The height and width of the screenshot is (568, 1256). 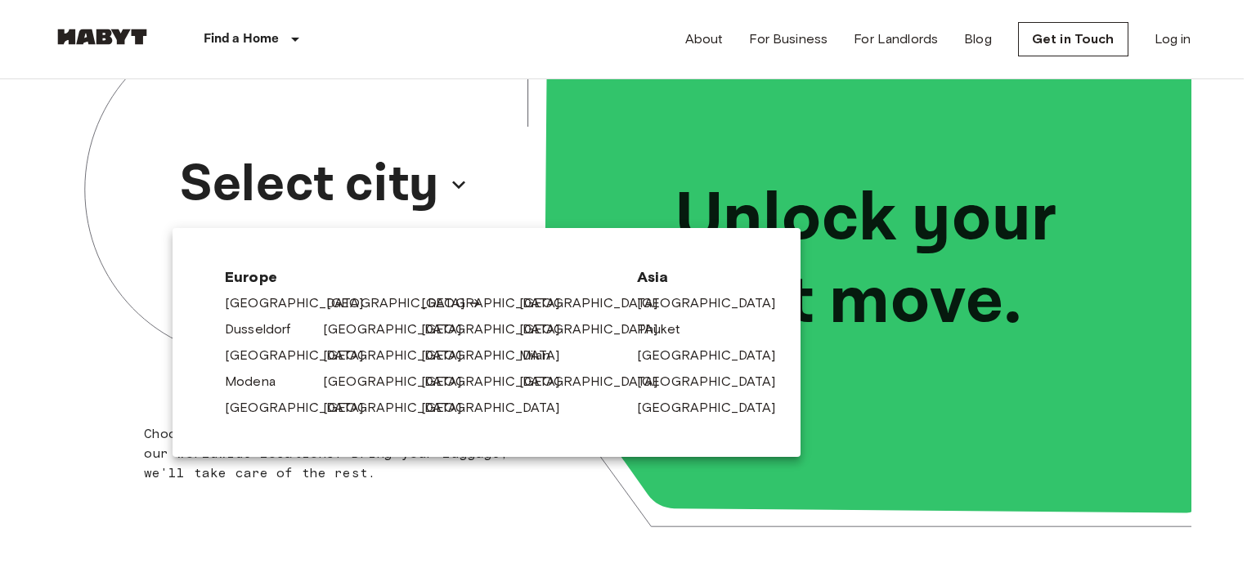 What do you see at coordinates (693, 277) in the screenshot?
I see `span: Asia` at bounding box center [693, 277].